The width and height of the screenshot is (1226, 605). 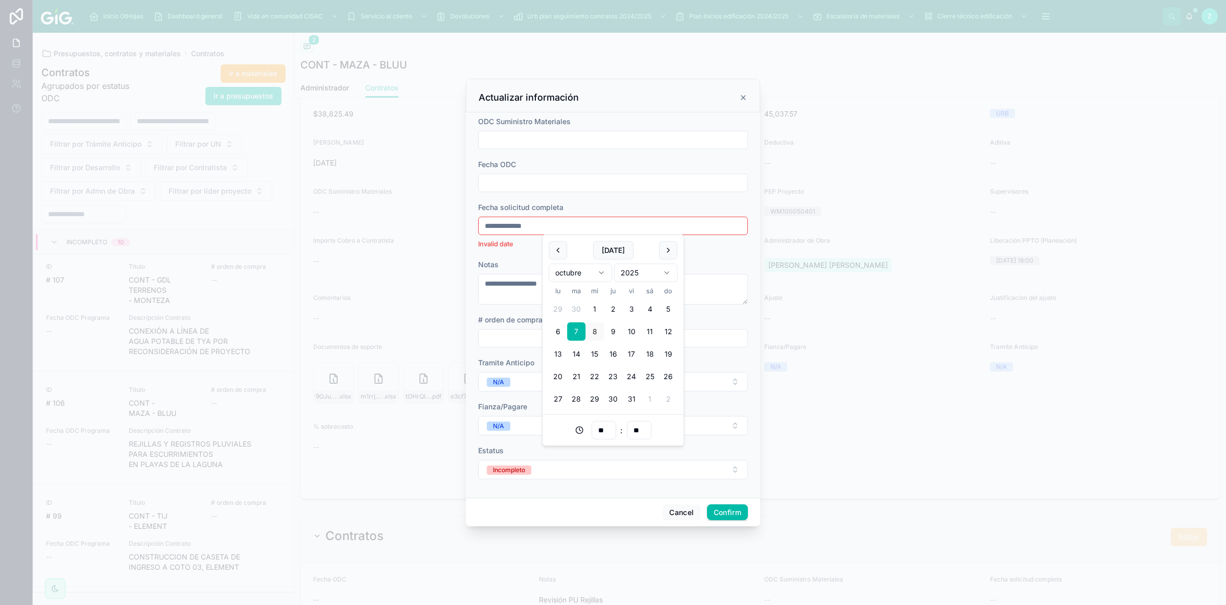 What do you see at coordinates (576, 331) in the screenshot?
I see `button: martes, 7 de octubre de 2025, selected` at bounding box center [576, 331].